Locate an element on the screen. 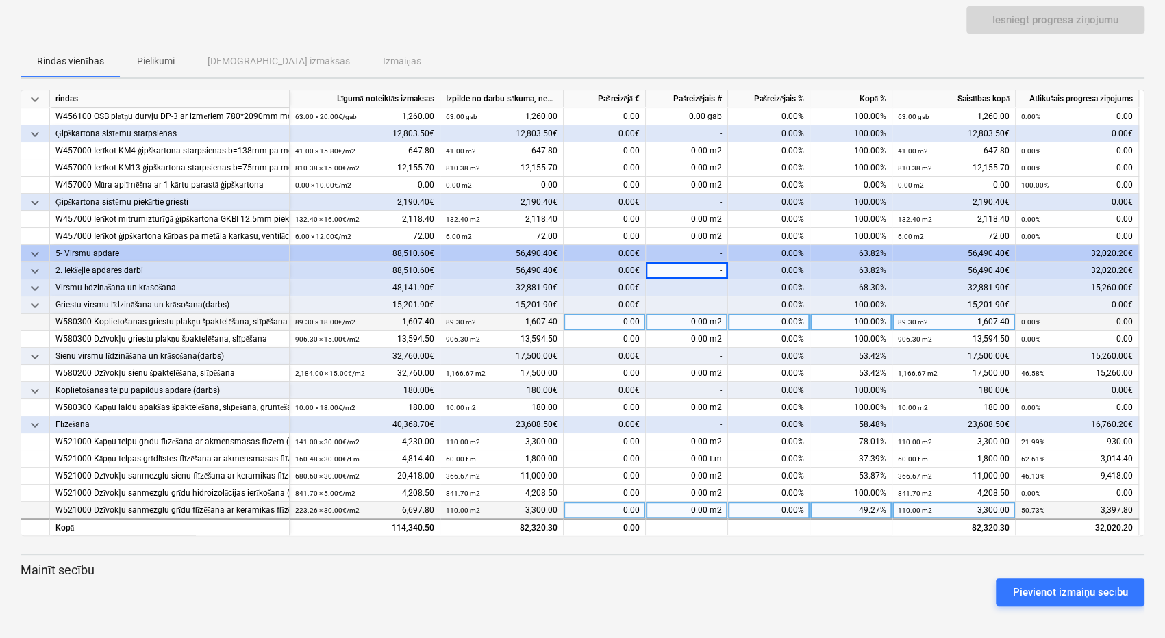 This screenshot has height=638, width=1165. div: 0.00 gab is located at coordinates (687, 116).